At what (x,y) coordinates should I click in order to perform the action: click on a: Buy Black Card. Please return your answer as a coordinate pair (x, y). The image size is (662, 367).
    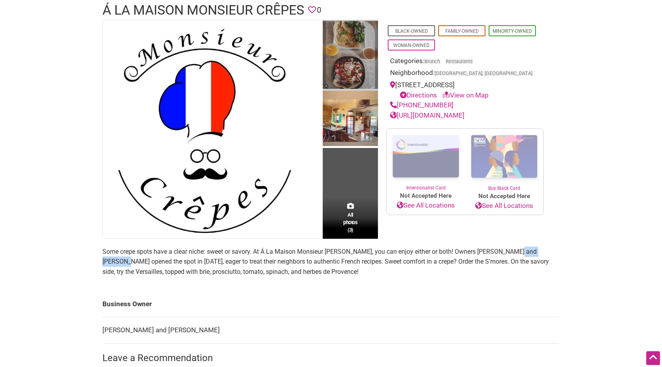
    Looking at the image, I should click on (504, 160).